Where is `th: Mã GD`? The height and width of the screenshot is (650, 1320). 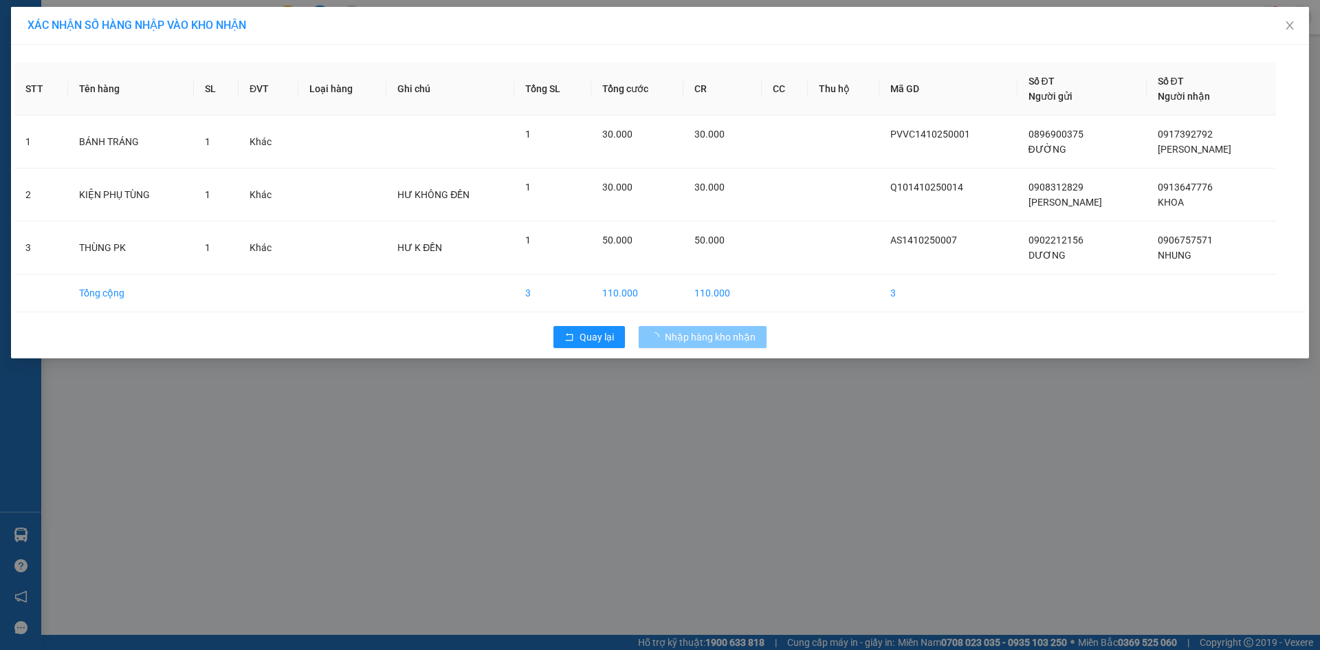
th: Mã GD is located at coordinates (948, 89).